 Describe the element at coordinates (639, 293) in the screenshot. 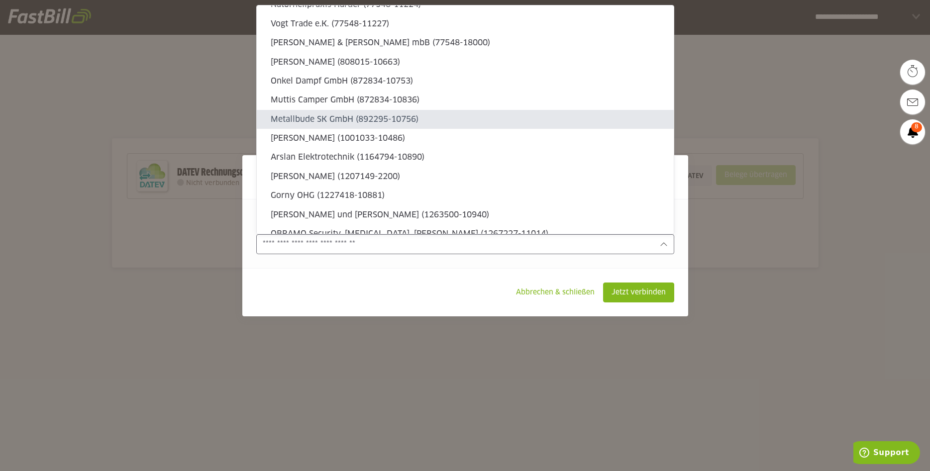

I see `sl-button: Jetzt verbinden` at that location.